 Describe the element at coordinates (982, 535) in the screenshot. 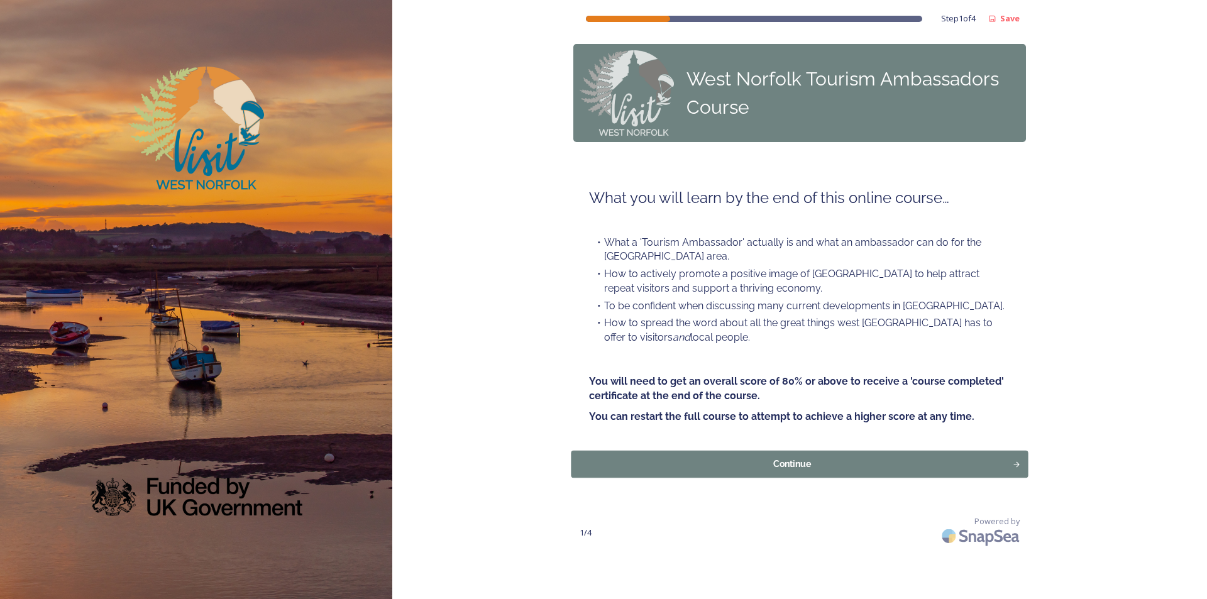

I see `img: SnapSea Logo` at that location.